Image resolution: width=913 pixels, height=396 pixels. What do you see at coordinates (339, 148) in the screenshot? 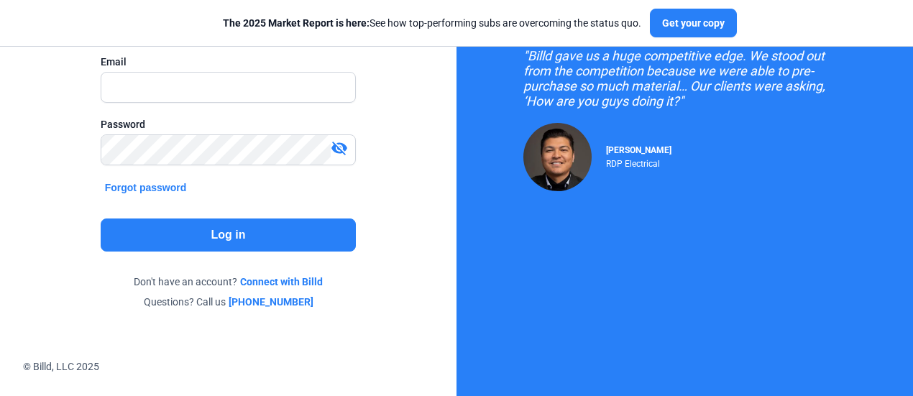
I see `mat-icon: visibility_off` at bounding box center [339, 148].